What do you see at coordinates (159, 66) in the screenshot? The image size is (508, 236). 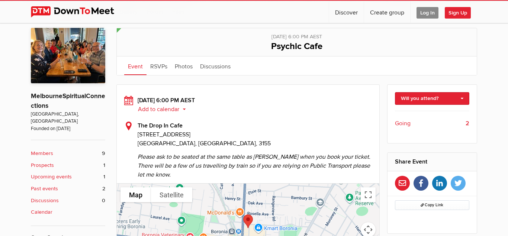 I see `a: RSVPs` at bounding box center [159, 66].